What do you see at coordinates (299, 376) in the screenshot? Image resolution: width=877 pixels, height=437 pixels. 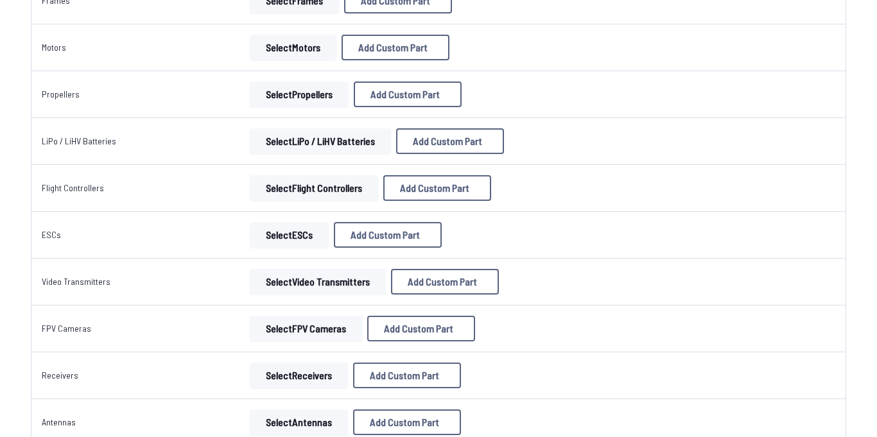 I see `a: SelectReceivers` at bounding box center [299, 376].